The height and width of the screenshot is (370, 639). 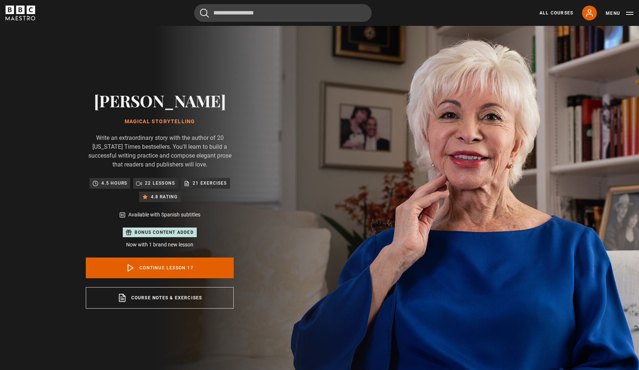 What do you see at coordinates (210, 183) in the screenshot?
I see `p: 21 exercises` at bounding box center [210, 183].